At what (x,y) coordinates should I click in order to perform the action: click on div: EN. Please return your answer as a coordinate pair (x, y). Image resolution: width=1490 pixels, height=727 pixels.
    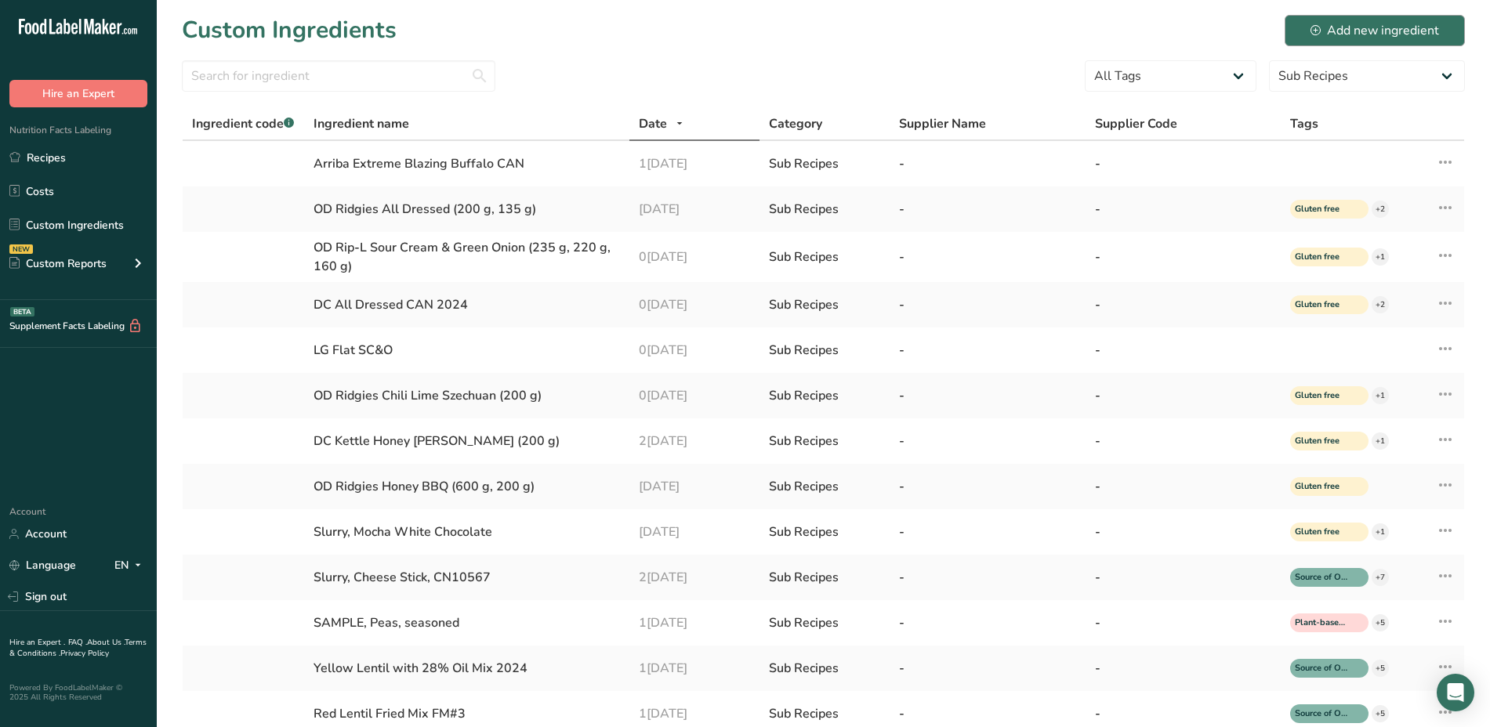
    Looking at the image, I should click on (131, 566).